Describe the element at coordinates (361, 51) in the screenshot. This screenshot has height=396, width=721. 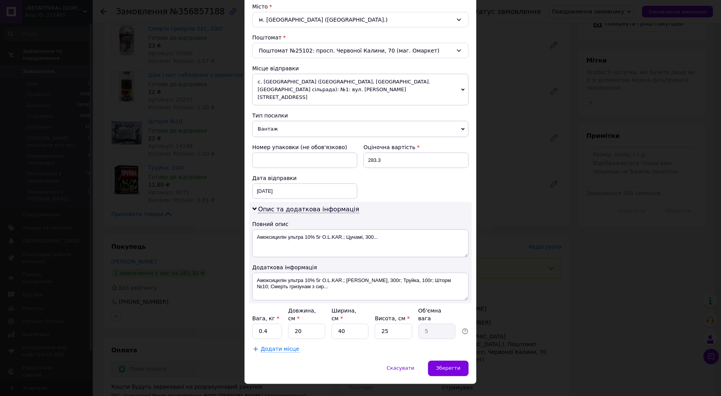
I see `div: Поштомат №25102: просп. Червоної Калини, 70 (маг. Омаркет)` at that location.